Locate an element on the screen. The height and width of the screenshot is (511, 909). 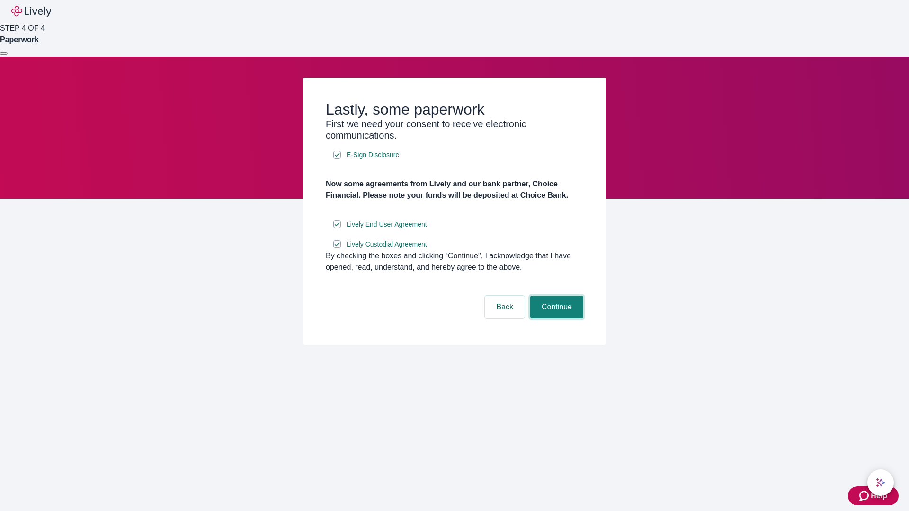
h3: First we need your consent to receive electronic communications. is located at coordinates (454, 130).